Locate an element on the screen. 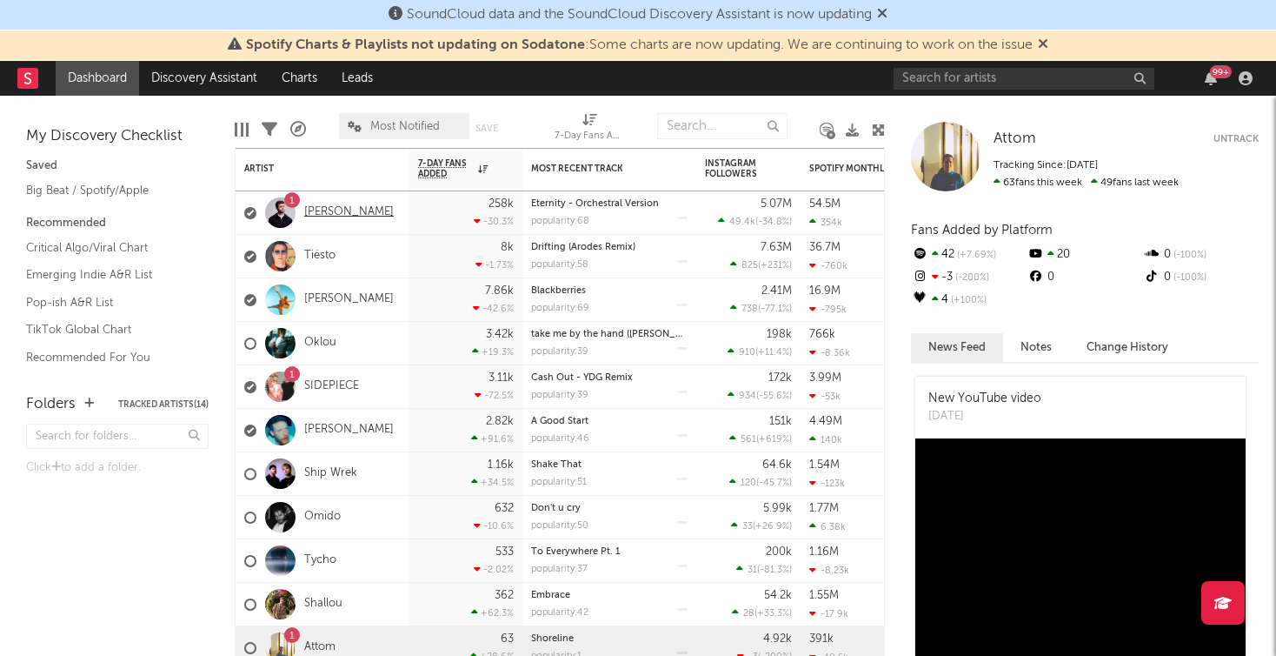 This screenshot has width=1276, height=656. div: To Everywhere Pt. 1 is located at coordinates (609, 551).